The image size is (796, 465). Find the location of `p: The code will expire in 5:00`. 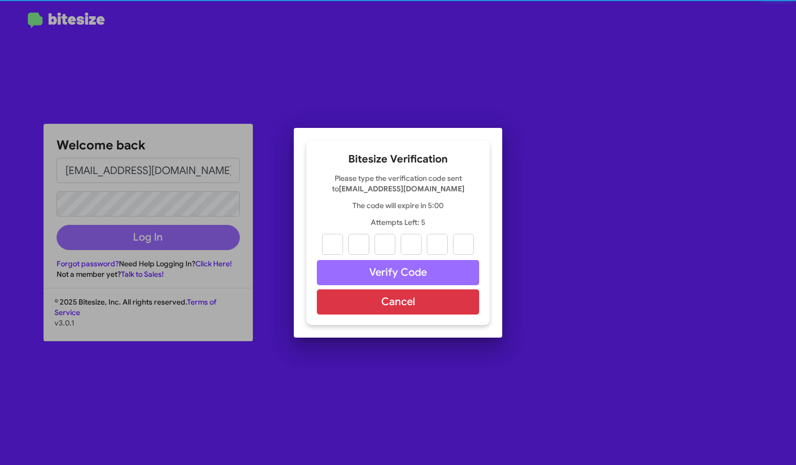

p: The code will expire in 5:00 is located at coordinates (398, 205).